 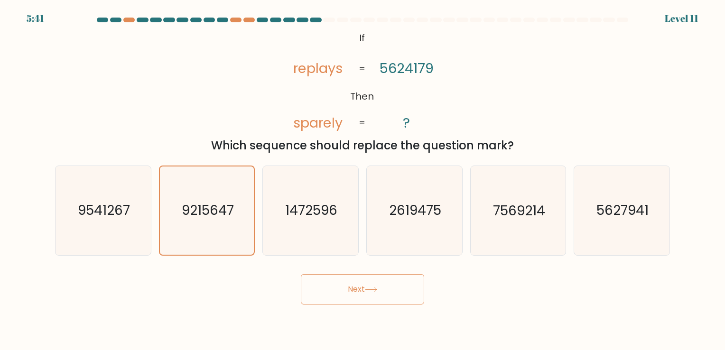 What do you see at coordinates (682, 19) in the screenshot?
I see `div: Level 11` at bounding box center [682, 19].